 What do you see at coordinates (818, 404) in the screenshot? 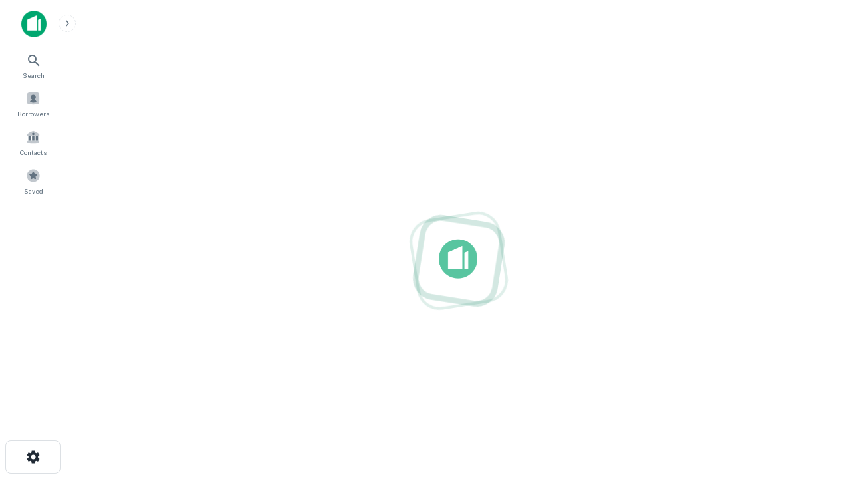
I see `div: Chat Widget` at bounding box center [818, 404].